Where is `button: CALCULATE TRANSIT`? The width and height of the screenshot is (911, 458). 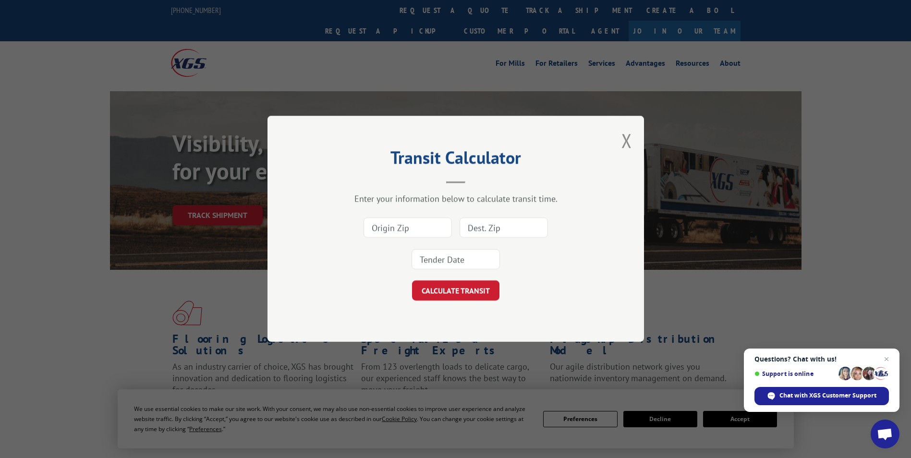
button: CALCULATE TRANSIT is located at coordinates (456, 291).